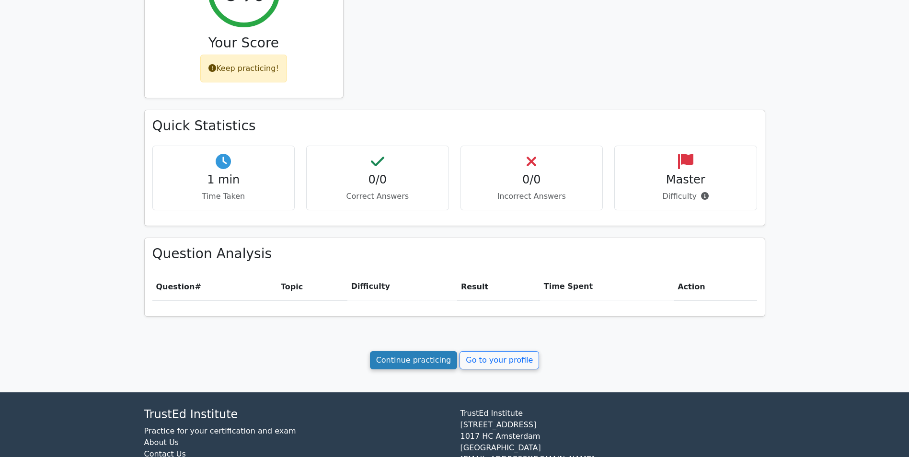  Describe the element at coordinates (220, 431) in the screenshot. I see `a: Practice for your certification and exam` at that location.